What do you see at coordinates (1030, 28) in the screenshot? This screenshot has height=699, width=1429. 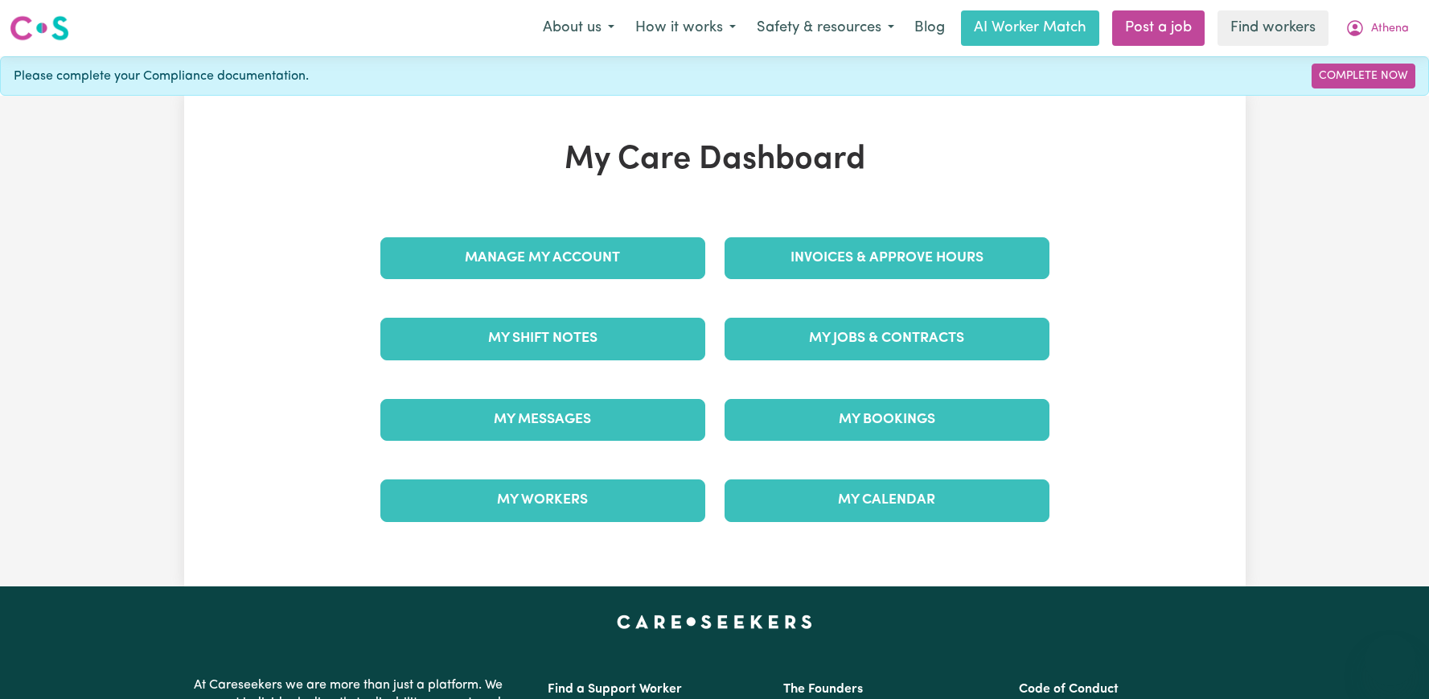 I see `a: AI Worker Match` at bounding box center [1030, 28].